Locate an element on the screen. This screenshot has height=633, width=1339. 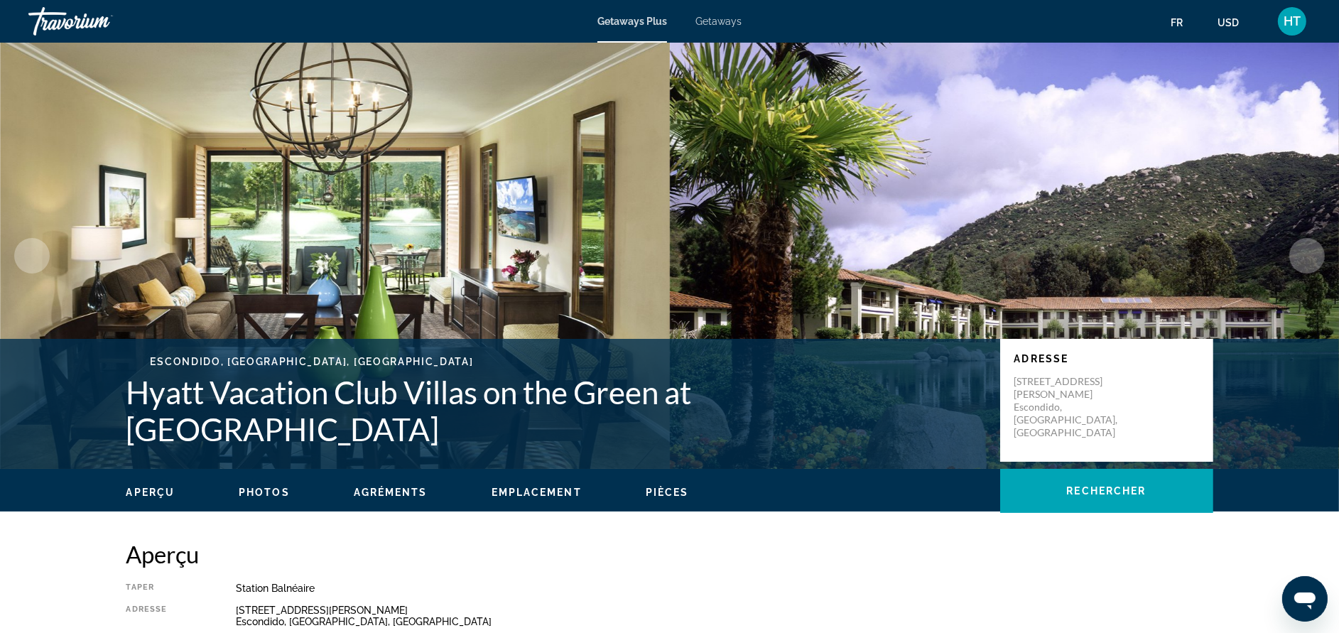
span: Photos is located at coordinates (264, 492).